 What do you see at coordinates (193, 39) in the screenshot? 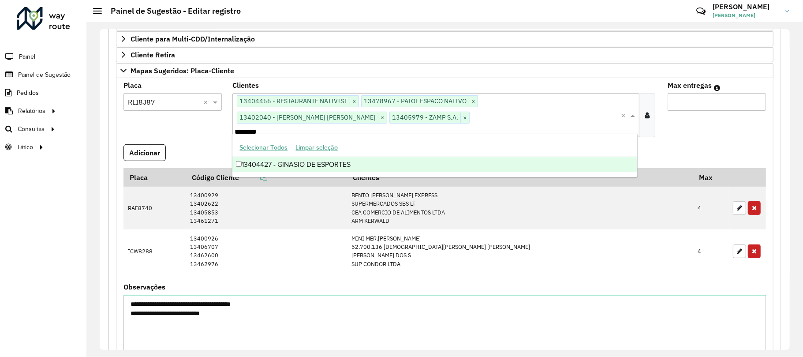
I see `span: Cliente para Multi-CDD/Internalização` at bounding box center [193, 39].